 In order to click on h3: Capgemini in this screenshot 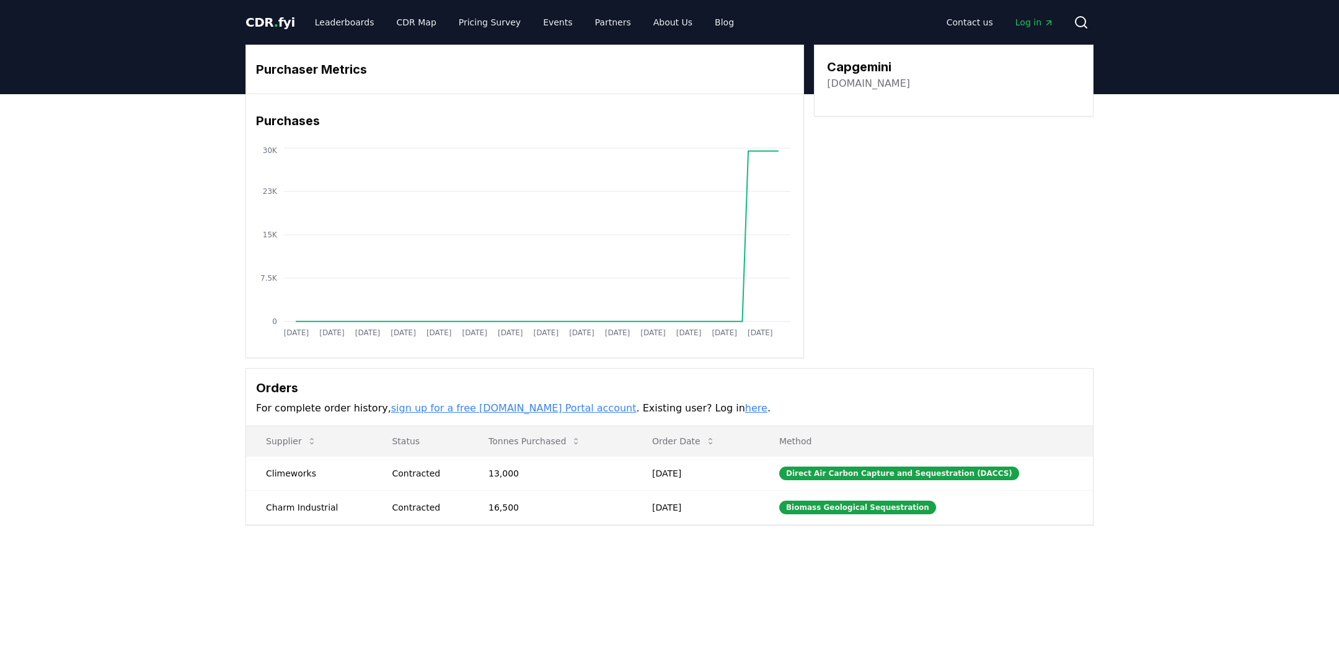, I will do `click(869, 67)`.